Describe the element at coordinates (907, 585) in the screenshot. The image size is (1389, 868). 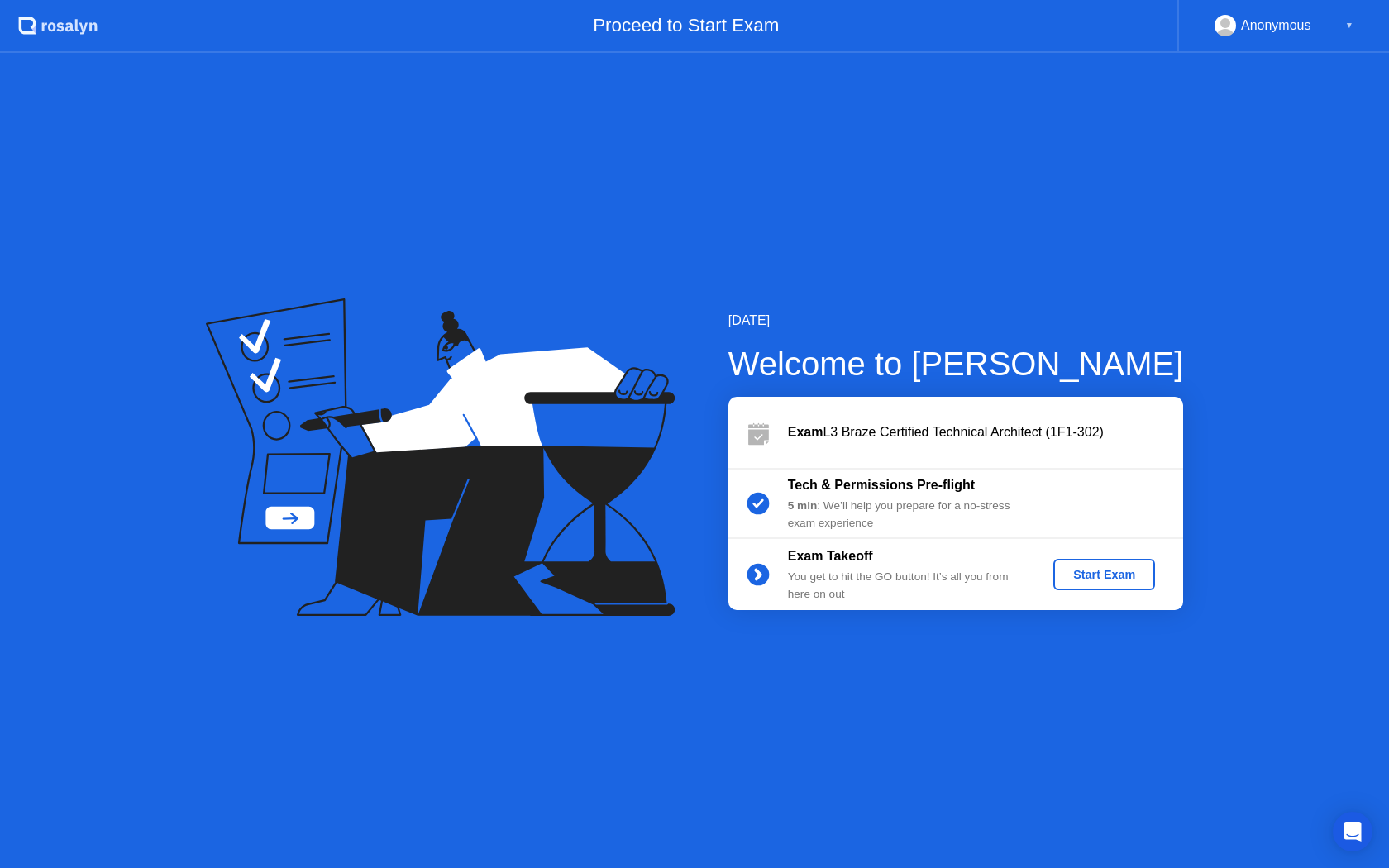
I see `div: You get to hit the GO button! It’s all you from here on out` at that location.